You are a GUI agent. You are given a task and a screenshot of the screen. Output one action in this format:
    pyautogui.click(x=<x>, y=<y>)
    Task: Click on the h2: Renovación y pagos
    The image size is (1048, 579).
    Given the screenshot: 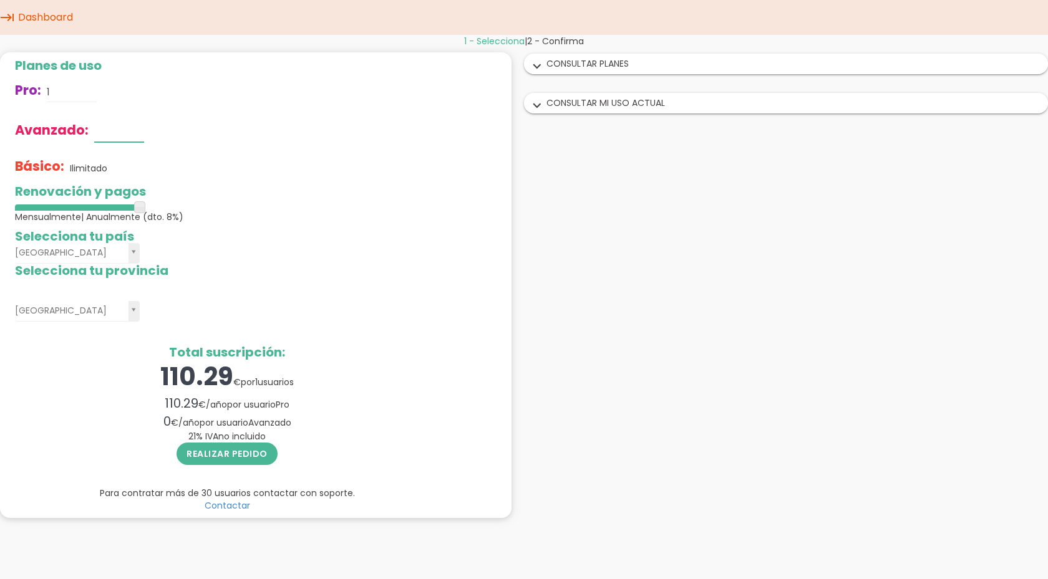 What is the action you would take?
    pyautogui.click(x=227, y=191)
    